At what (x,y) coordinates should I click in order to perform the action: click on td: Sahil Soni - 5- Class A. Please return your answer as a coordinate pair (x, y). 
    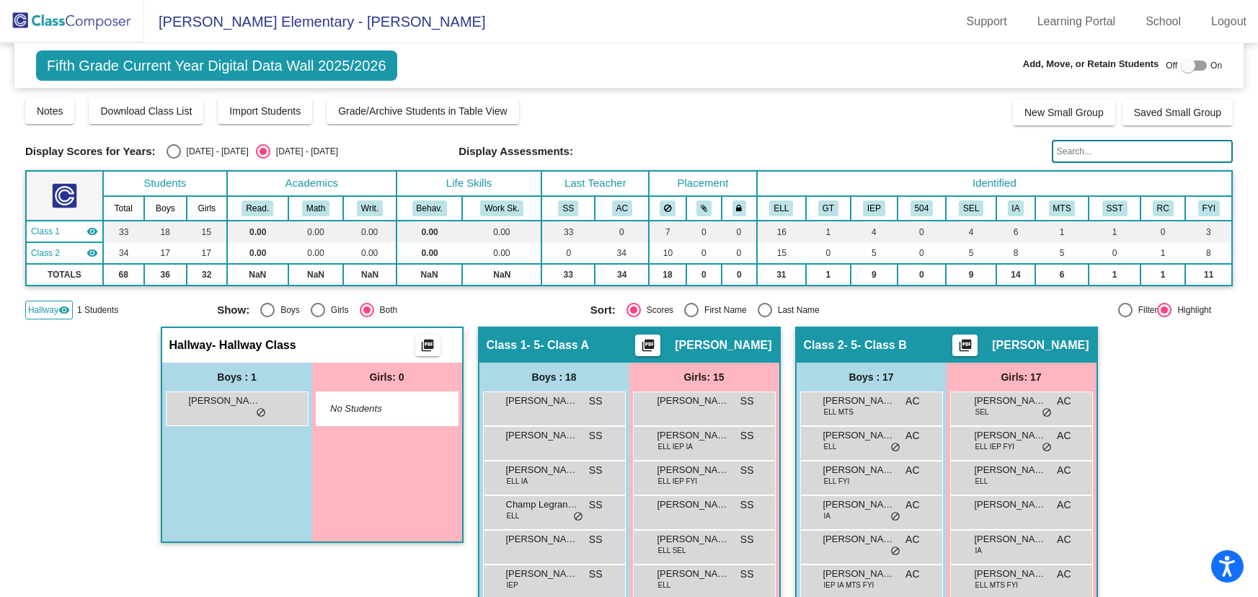
    Looking at the image, I should click on (64, 232).